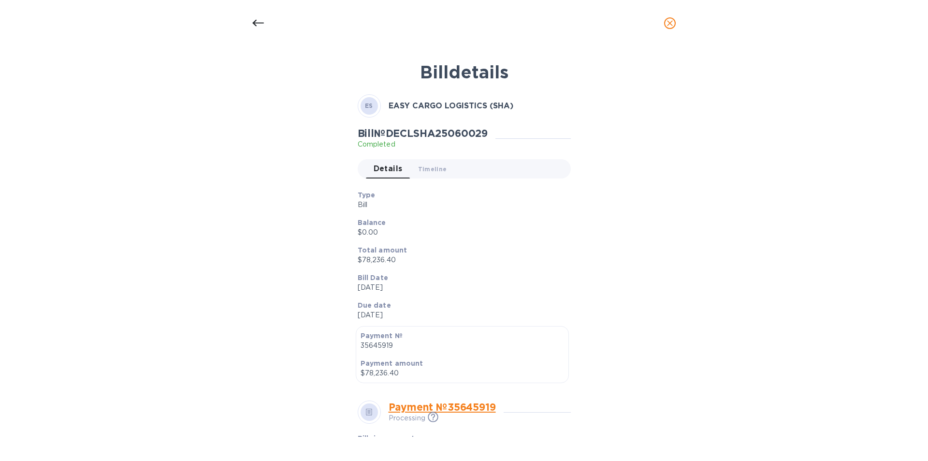 The width and height of the screenshot is (928, 461). Describe the element at coordinates (381, 335) in the screenshot. I see `b: Payment №` at that location.